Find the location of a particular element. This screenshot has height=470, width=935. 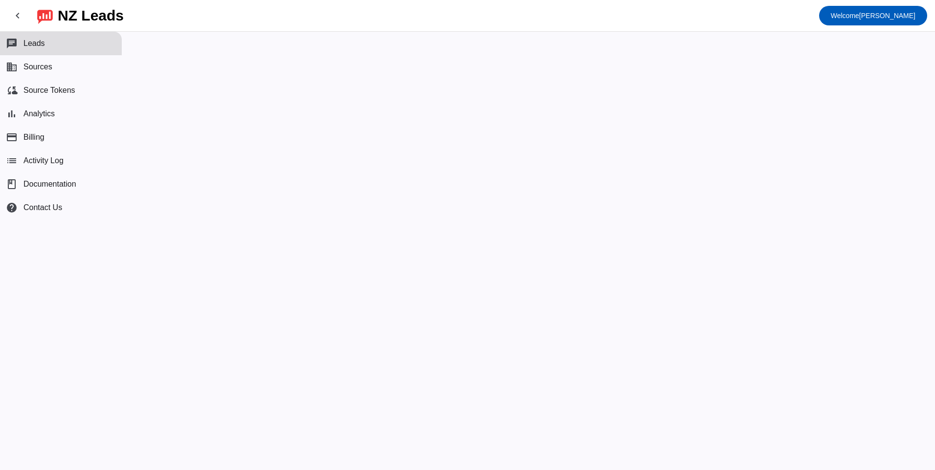

span: Leads is located at coordinates (34, 44).